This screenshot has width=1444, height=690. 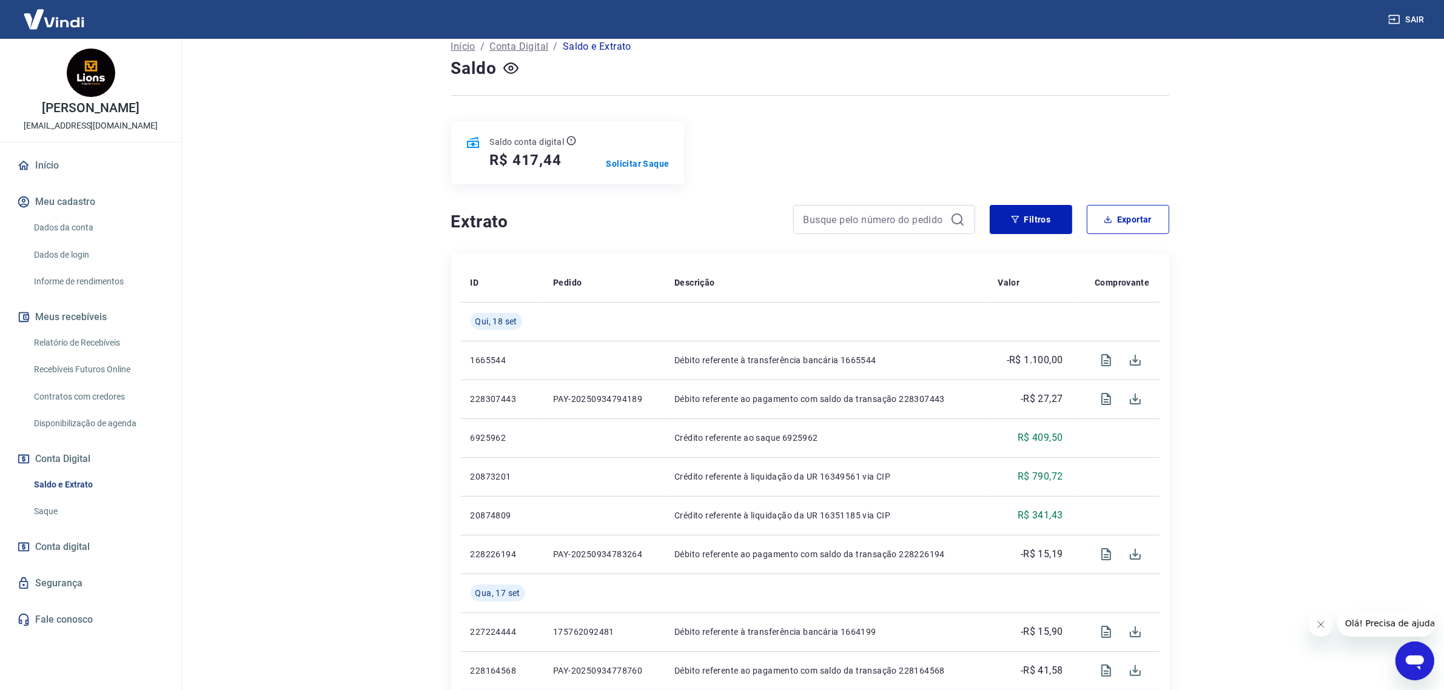 What do you see at coordinates (638, 164) in the screenshot?
I see `a: Solicitar Saque` at bounding box center [638, 164].